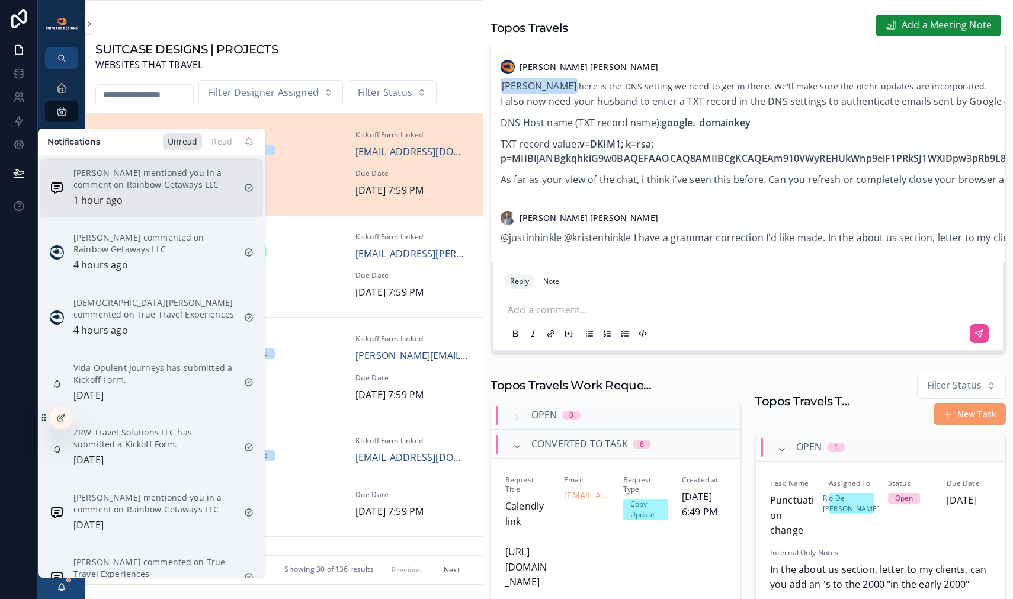 The height and width of the screenshot is (599, 1013). I want to click on a: New Task, so click(969, 414).